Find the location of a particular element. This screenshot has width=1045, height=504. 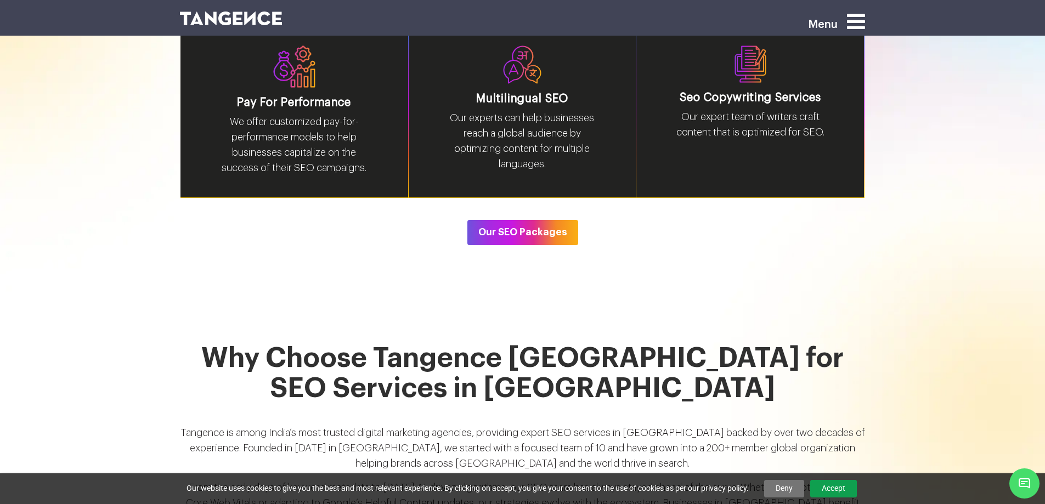

p: We offer customized pay-for-performance models to help businesses capitalize on the success of th... is located at coordinates (294, 149).